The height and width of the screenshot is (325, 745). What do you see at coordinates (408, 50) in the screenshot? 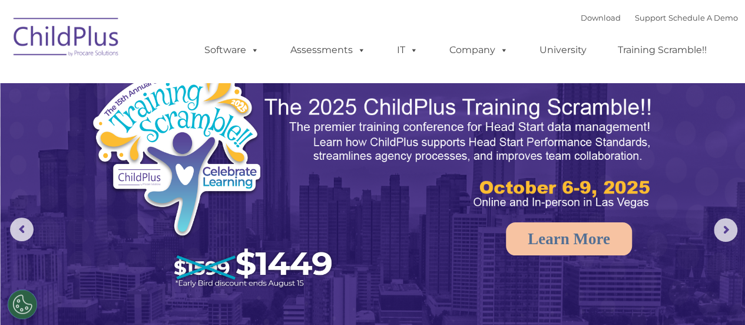
I see `a: IT` at bounding box center [408, 50].